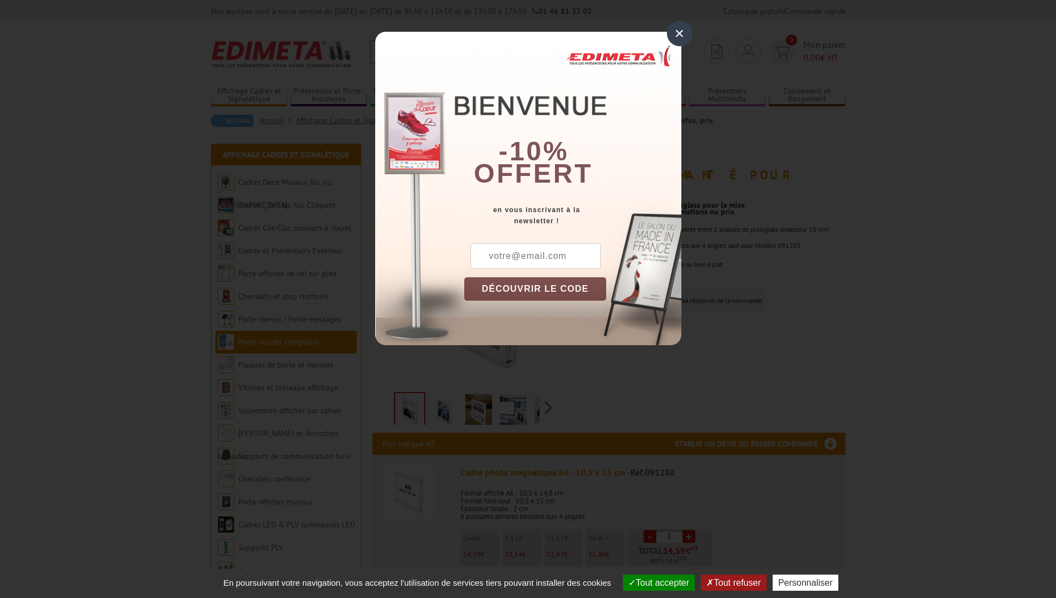 This screenshot has width=1056, height=598. Describe the element at coordinates (733, 582) in the screenshot. I see `button: Tout refuser` at that location.